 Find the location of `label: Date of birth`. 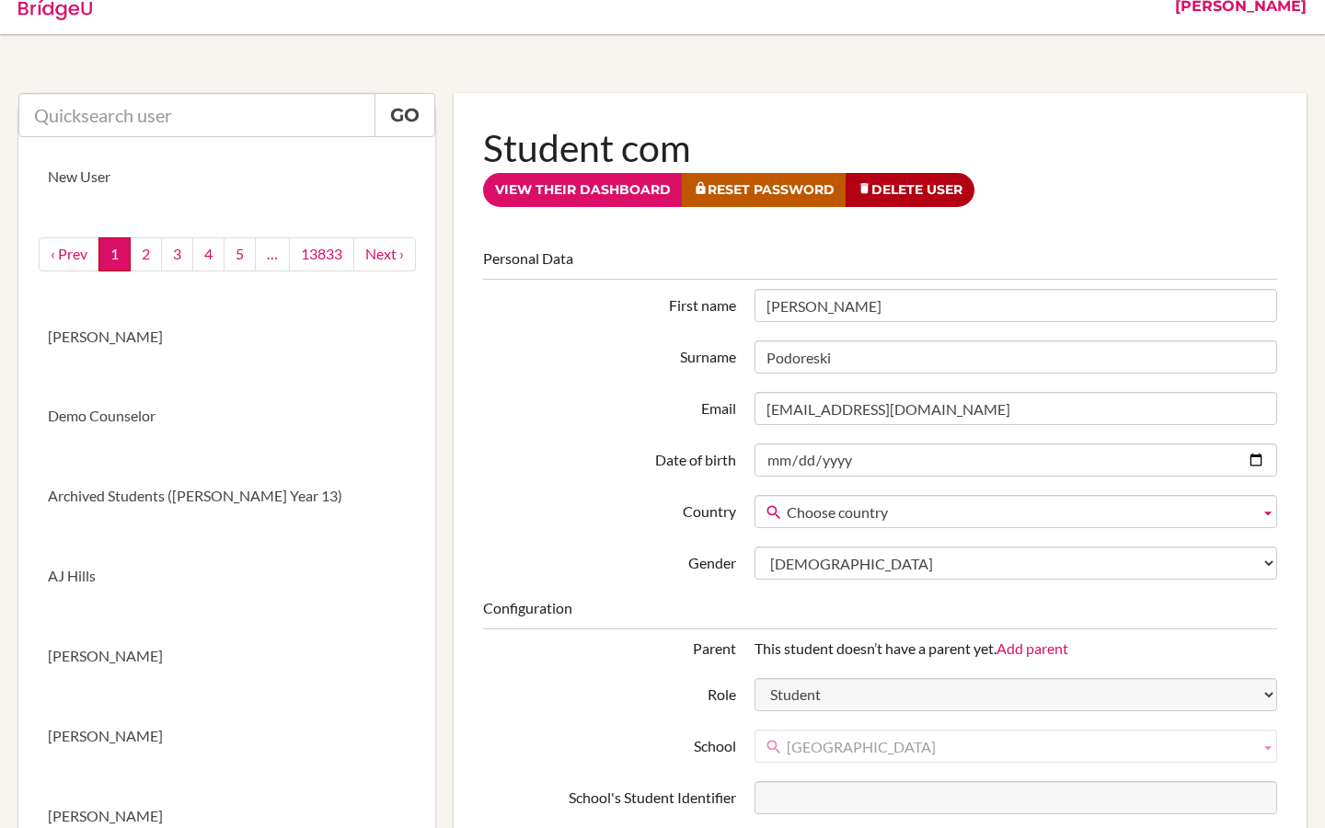

label: Date of birth is located at coordinates (609, 457).